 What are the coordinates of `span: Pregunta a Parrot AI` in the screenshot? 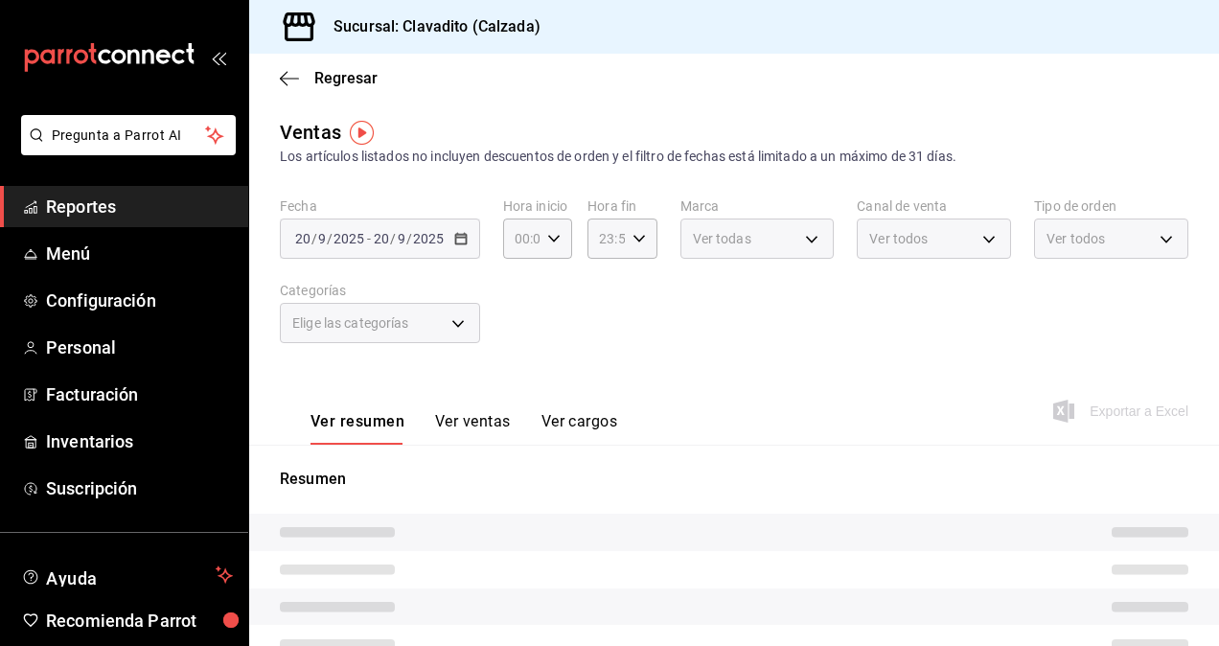 It's located at (128, 135).